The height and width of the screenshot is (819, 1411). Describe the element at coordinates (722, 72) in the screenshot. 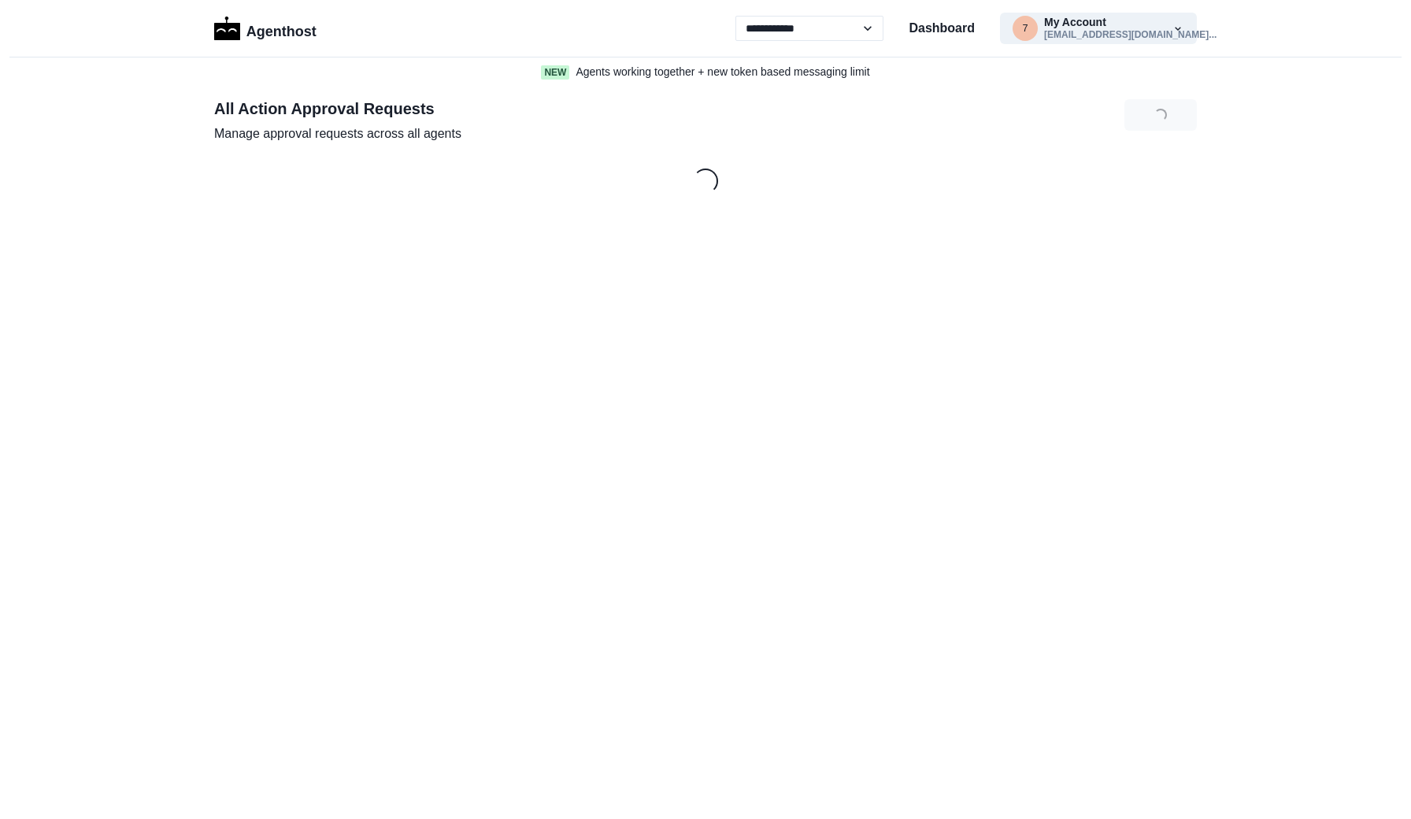

I see `p: Agents working together + new token based messaging limit` at that location.